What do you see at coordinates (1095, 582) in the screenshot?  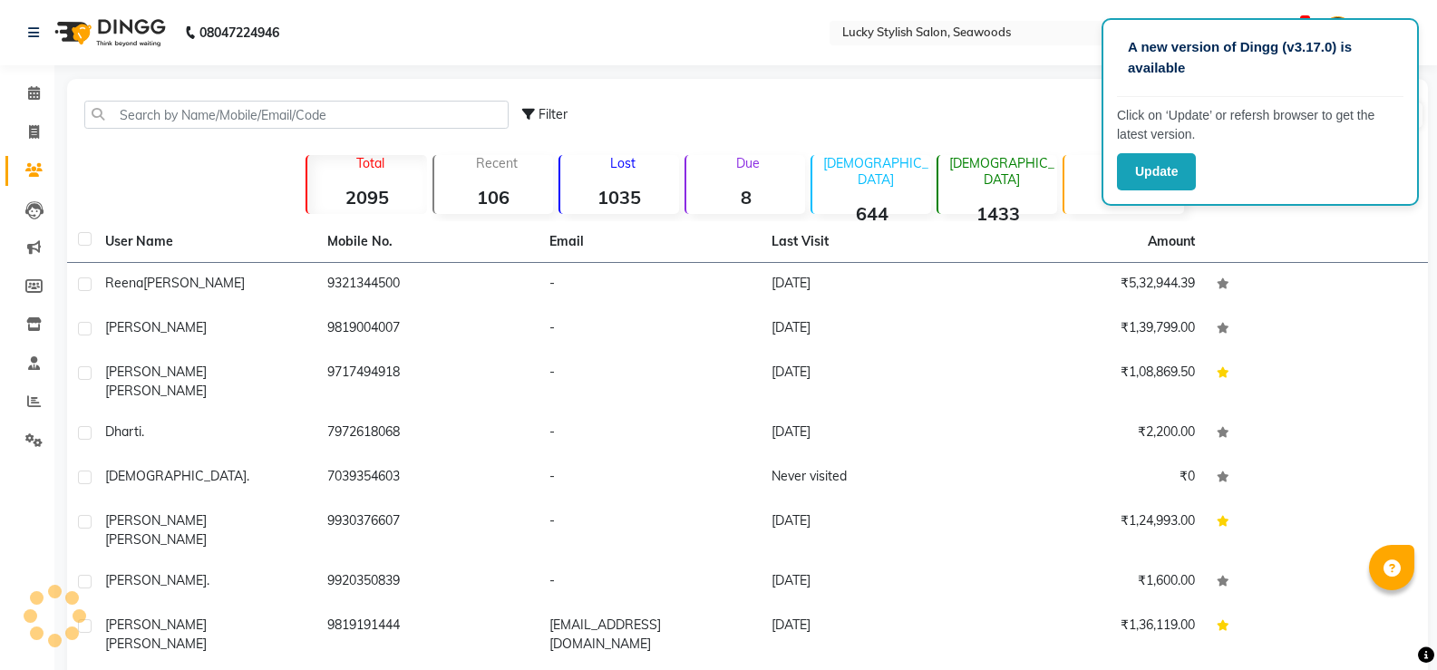 I see `td: ₹1,600.00` at bounding box center [1095, 582].